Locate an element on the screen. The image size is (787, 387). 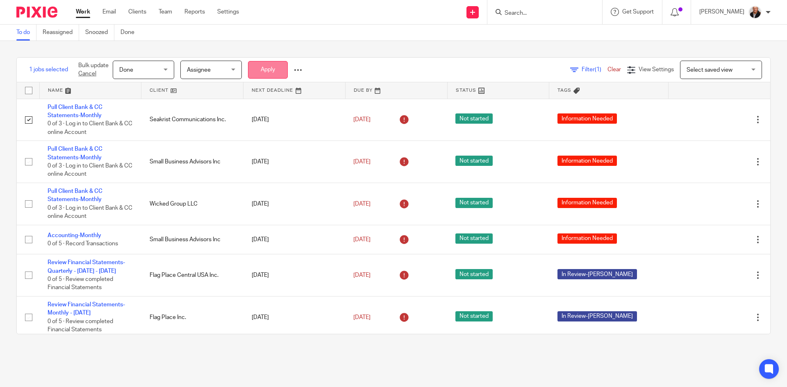
p: Bulk update is located at coordinates (93, 70).